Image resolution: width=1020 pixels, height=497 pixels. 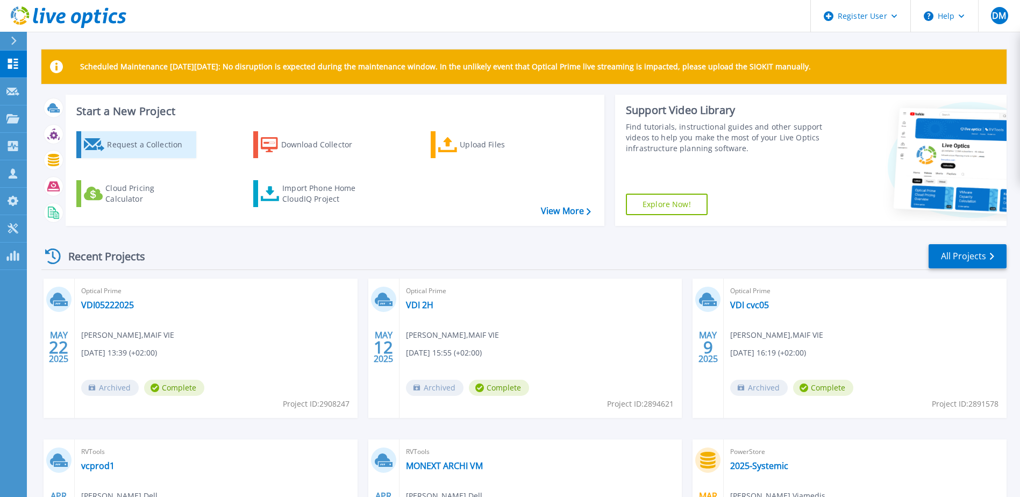 What do you see at coordinates (444, 466) in the screenshot?
I see `a: MONEXT ARCHI VM` at bounding box center [444, 466].